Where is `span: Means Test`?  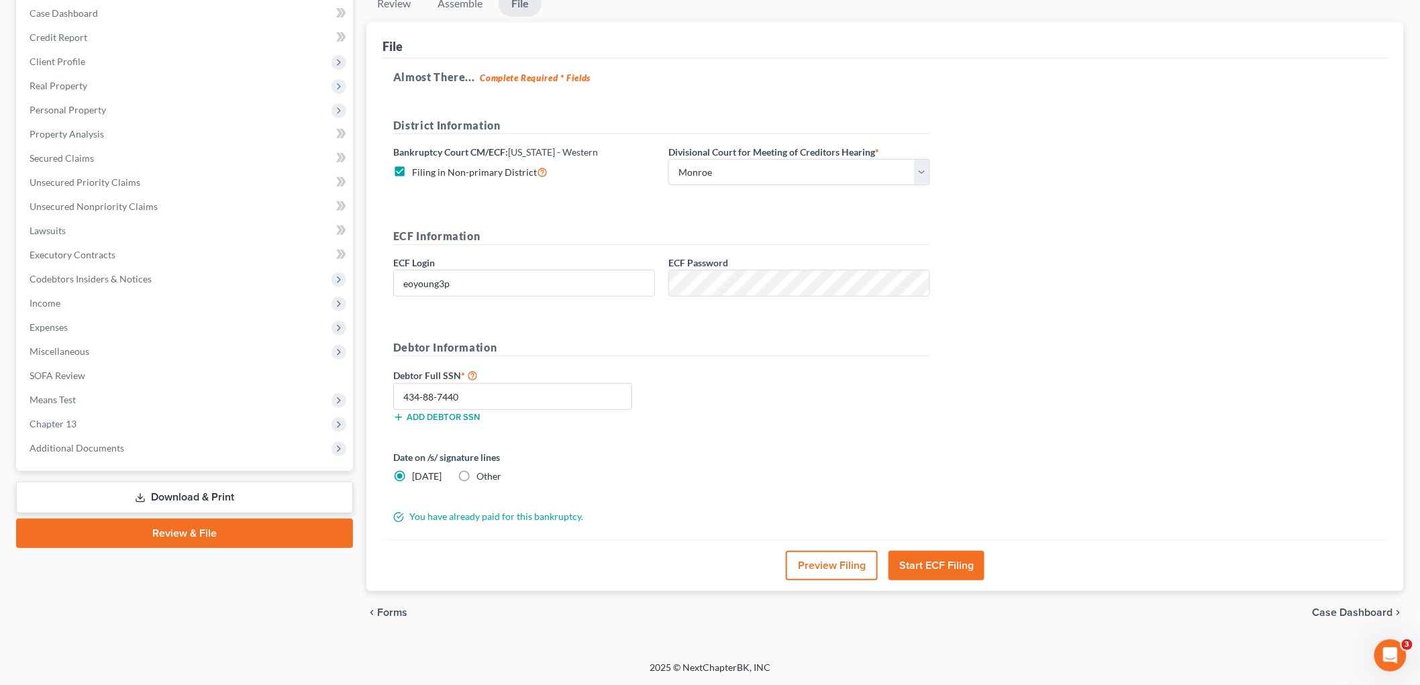 span: Means Test is located at coordinates (52, 399).